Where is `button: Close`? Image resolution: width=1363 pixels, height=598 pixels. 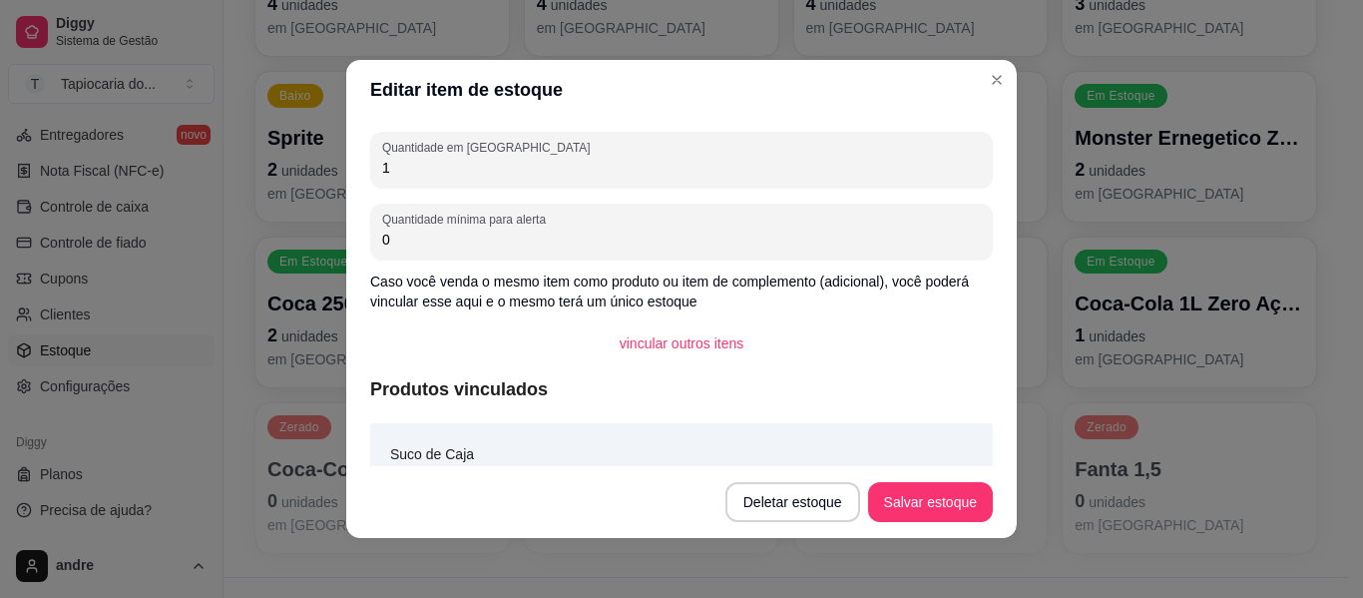 button: Close is located at coordinates (997, 80).